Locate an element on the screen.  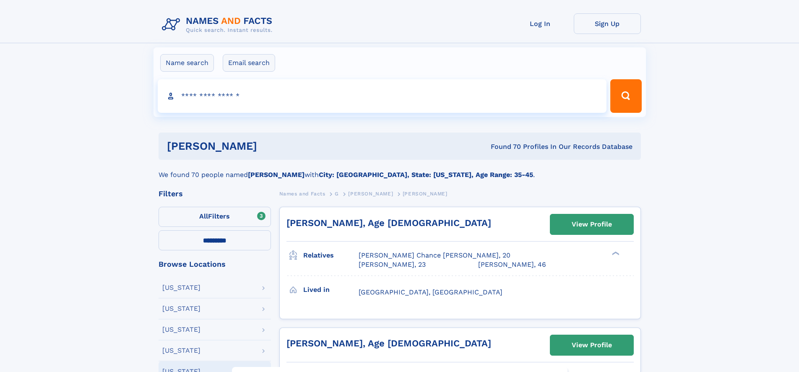
div: Browse Locations is located at coordinates (215, 264).